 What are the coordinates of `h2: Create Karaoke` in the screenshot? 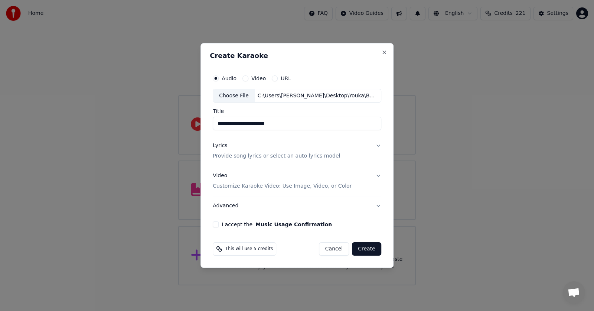 It's located at (297, 56).